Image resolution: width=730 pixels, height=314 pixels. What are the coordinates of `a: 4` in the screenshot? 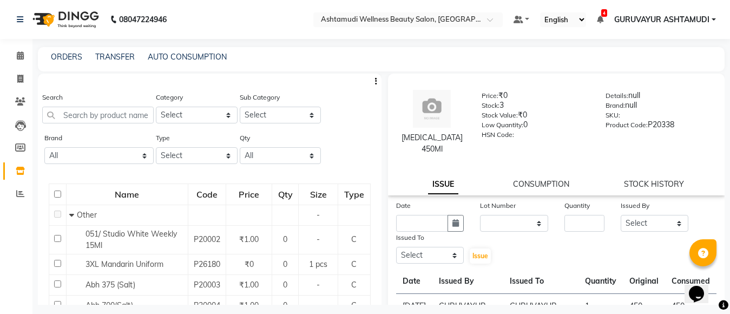 It's located at (600, 19).